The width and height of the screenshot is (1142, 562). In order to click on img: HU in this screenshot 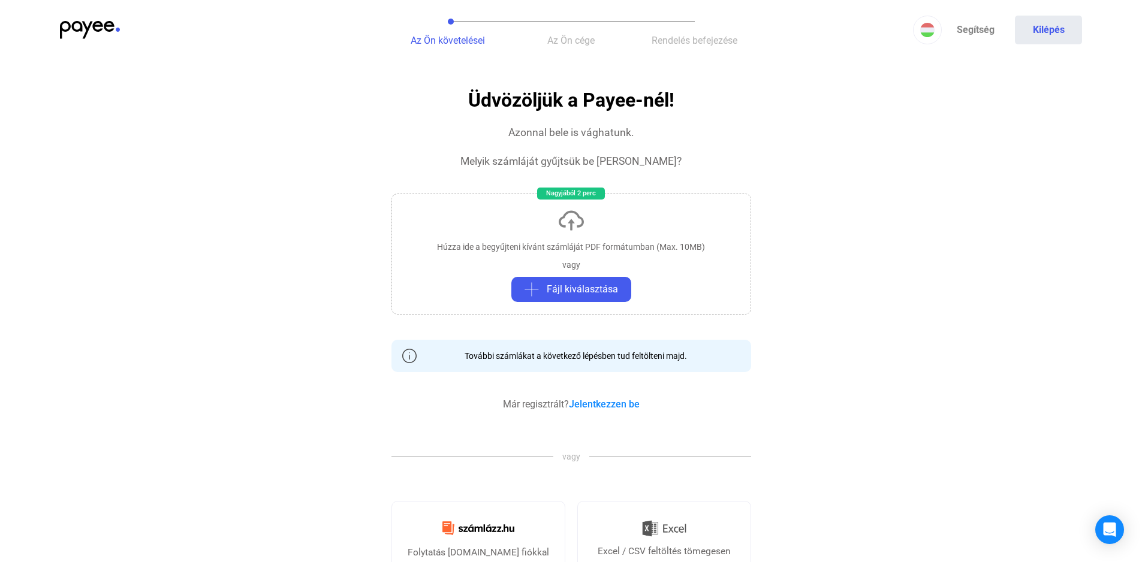, I will do `click(928, 30)`.